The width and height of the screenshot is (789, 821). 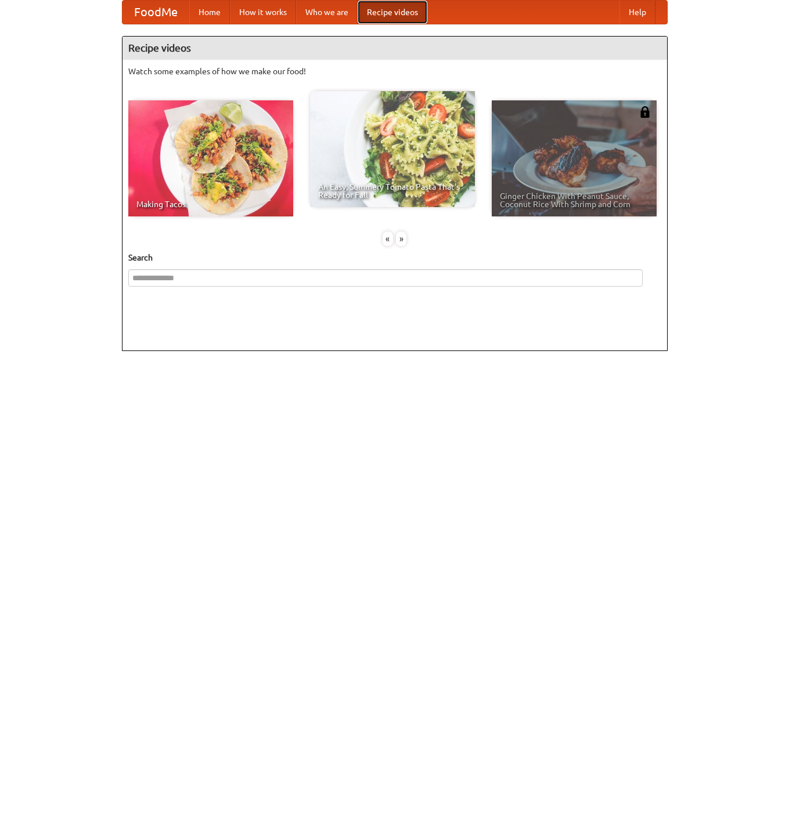 What do you see at coordinates (392, 149) in the screenshot?
I see `a: An Easy, Summery Tomato Pasta That's Ready for Fall` at bounding box center [392, 149].